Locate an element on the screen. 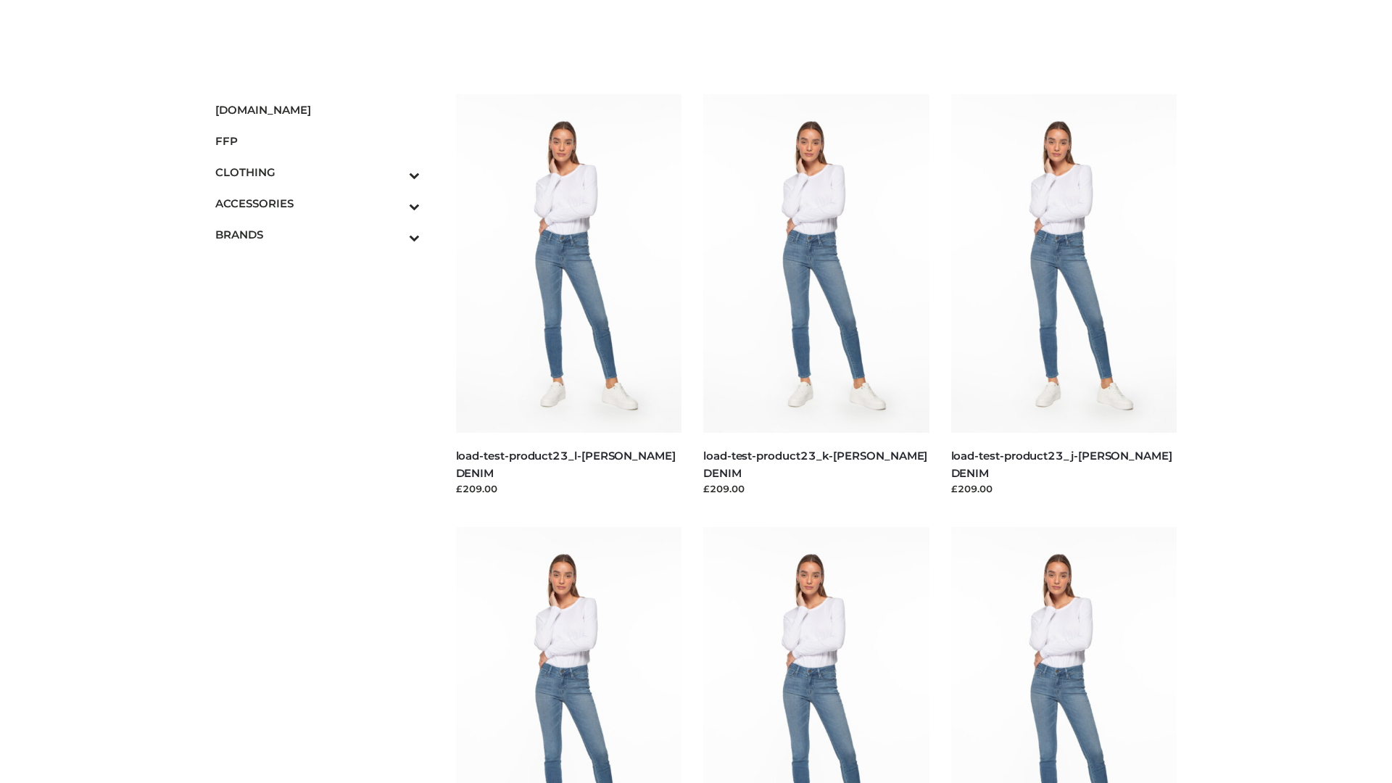 The width and height of the screenshot is (1392, 783). a: BRANDSToggle Submenu is located at coordinates (318, 234).